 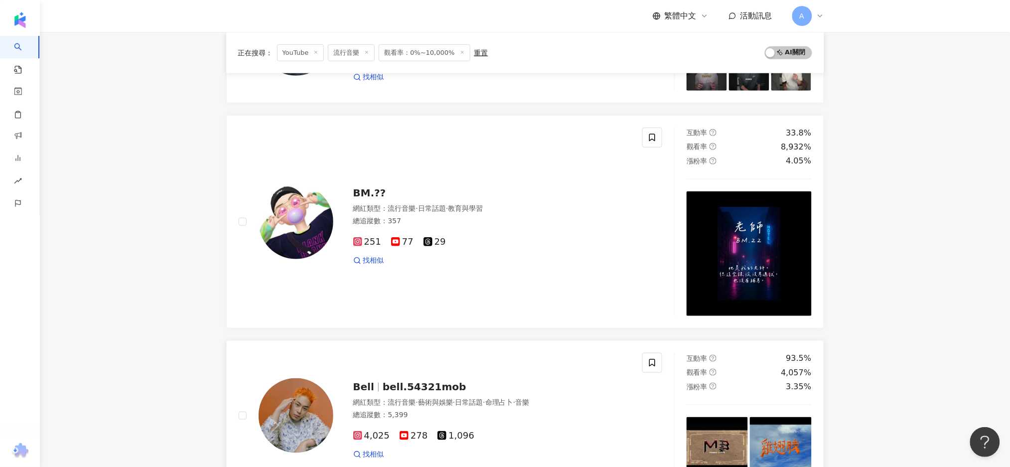 I want to click on span: 251, so click(x=367, y=242).